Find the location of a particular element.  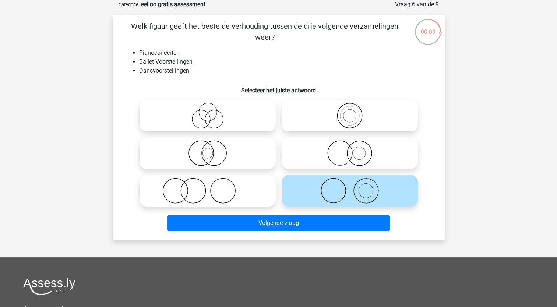

h6: Selecteer het juiste antwoord is located at coordinates (279, 87).